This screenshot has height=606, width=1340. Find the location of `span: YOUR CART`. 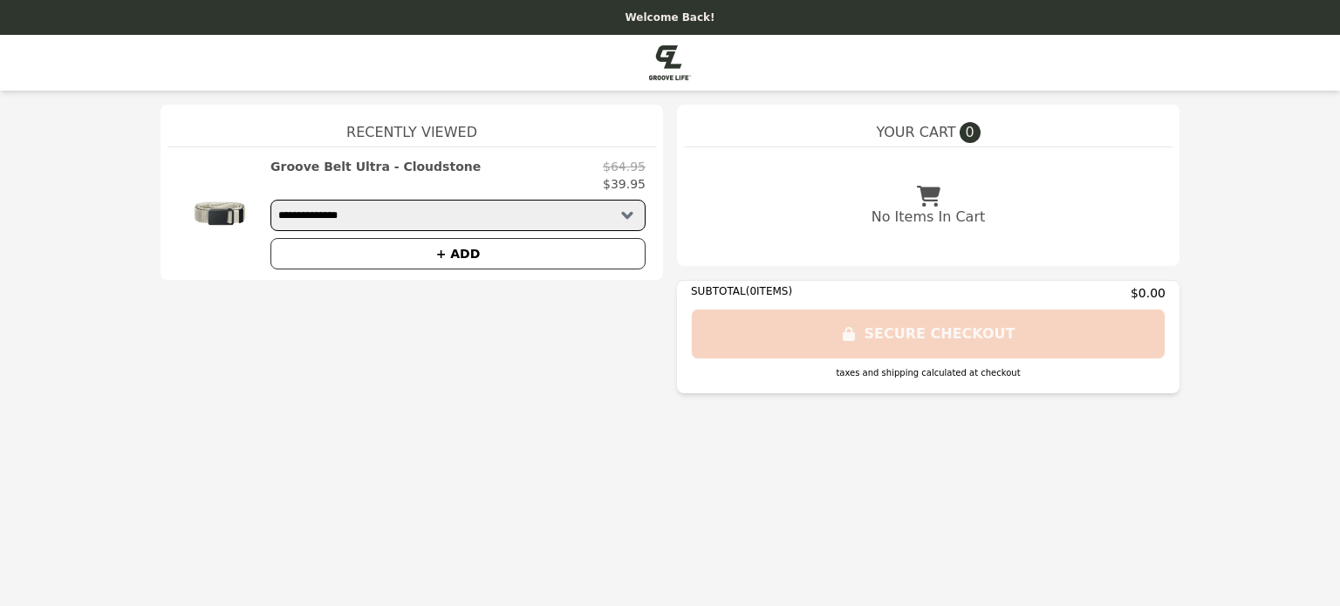

span: YOUR CART is located at coordinates (915, 133).